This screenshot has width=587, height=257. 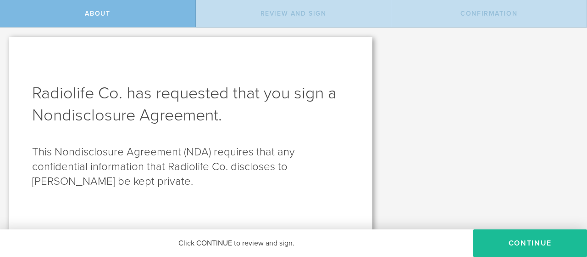 What do you see at coordinates (531, 243) in the screenshot?
I see `button: Continue` at bounding box center [531, 243].